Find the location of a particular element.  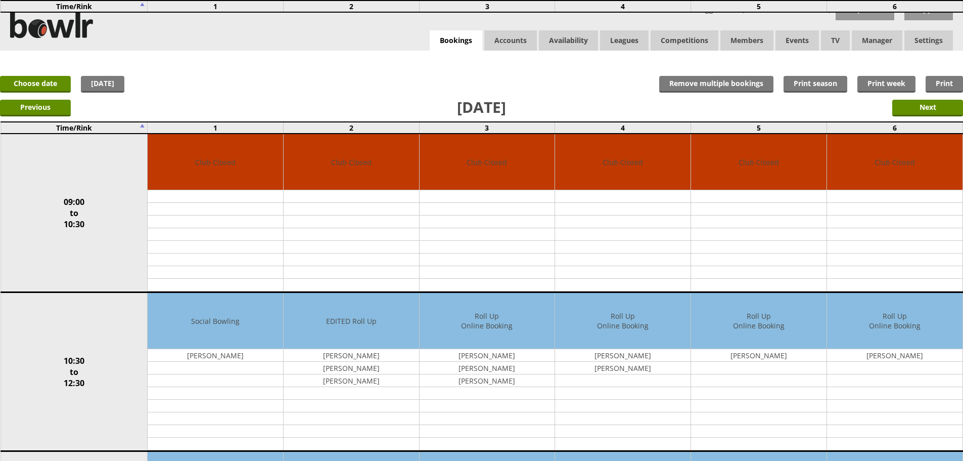

input: Remove multiple bookings is located at coordinates (716, 84).